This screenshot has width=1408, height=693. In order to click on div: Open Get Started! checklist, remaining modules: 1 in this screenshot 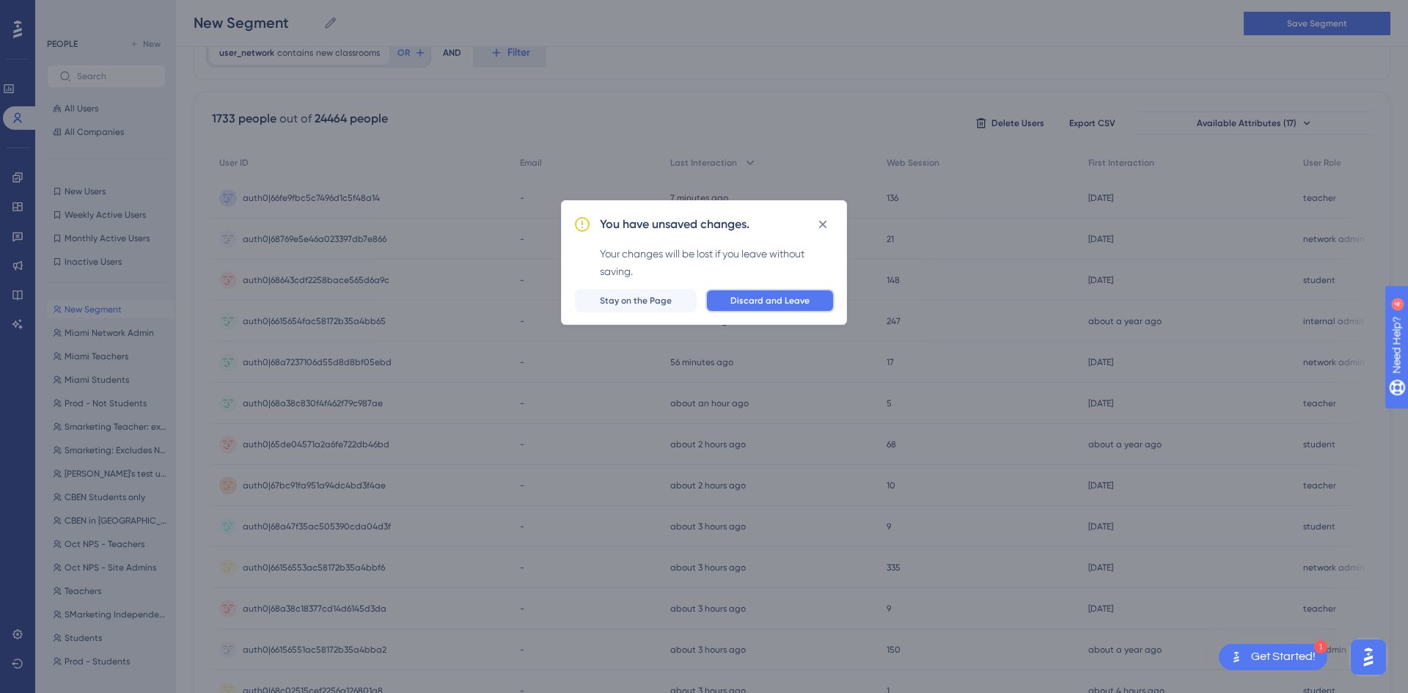, I will do `click(1273, 657)`.